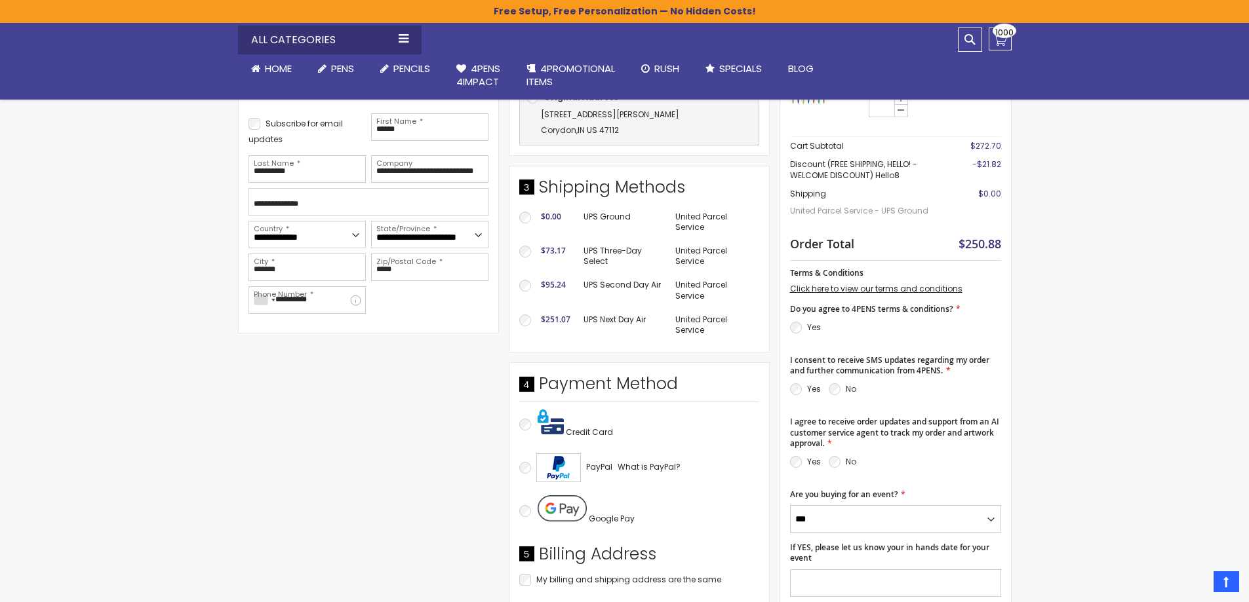 Image resolution: width=1249 pixels, height=602 pixels. I want to click on td: UPS Second Day Air, so click(623, 290).